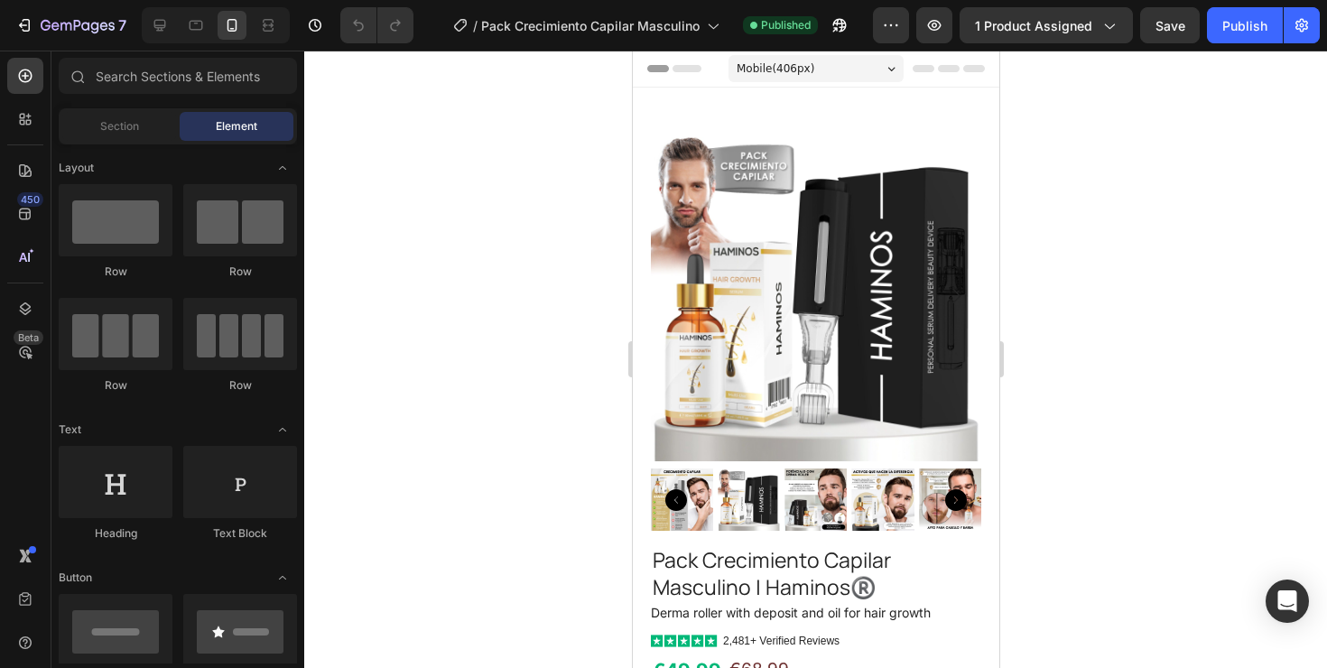 Image resolution: width=1327 pixels, height=668 pixels. I want to click on span: Mobile ( 406 px), so click(143, 18).